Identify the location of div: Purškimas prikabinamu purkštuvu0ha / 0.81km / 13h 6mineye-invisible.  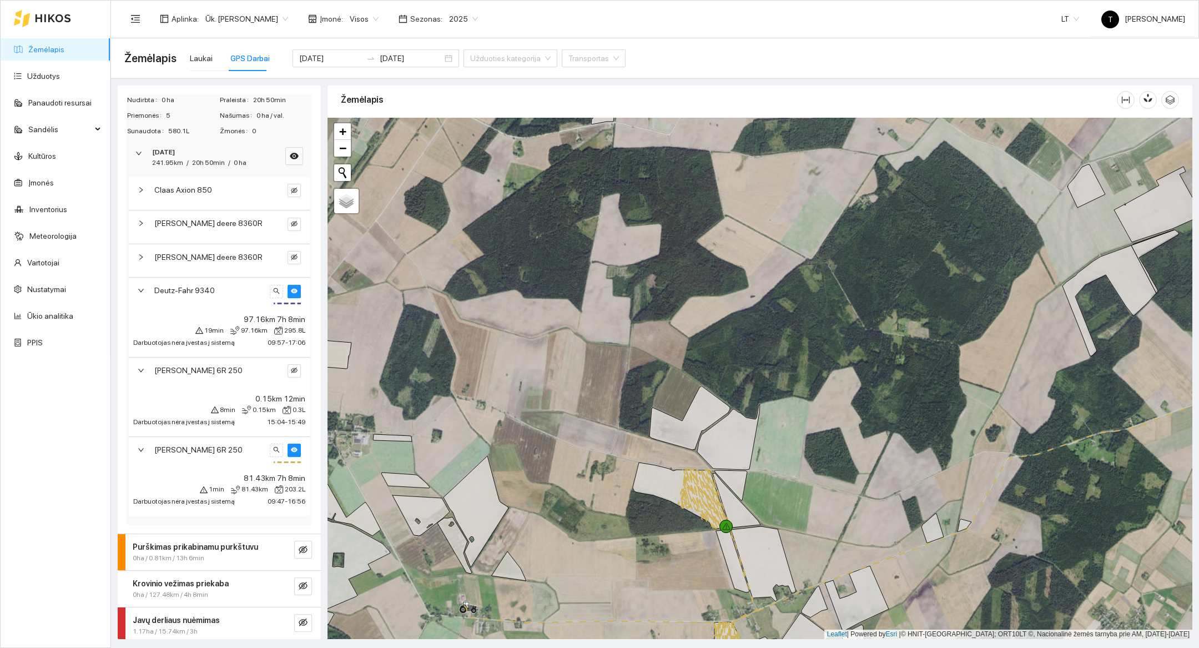
(219, 552).